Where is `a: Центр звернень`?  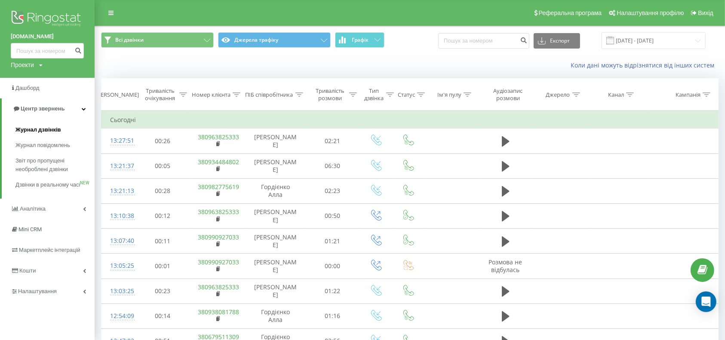
a: Центр звернень is located at coordinates (48, 109).